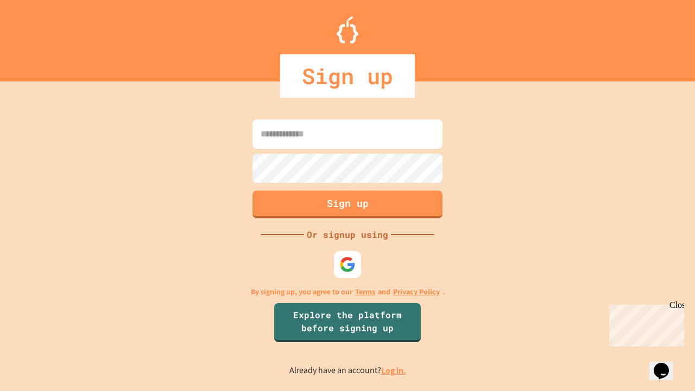  What do you see at coordinates (347, 235) in the screenshot?
I see `div: Or signup using` at bounding box center [347, 235].